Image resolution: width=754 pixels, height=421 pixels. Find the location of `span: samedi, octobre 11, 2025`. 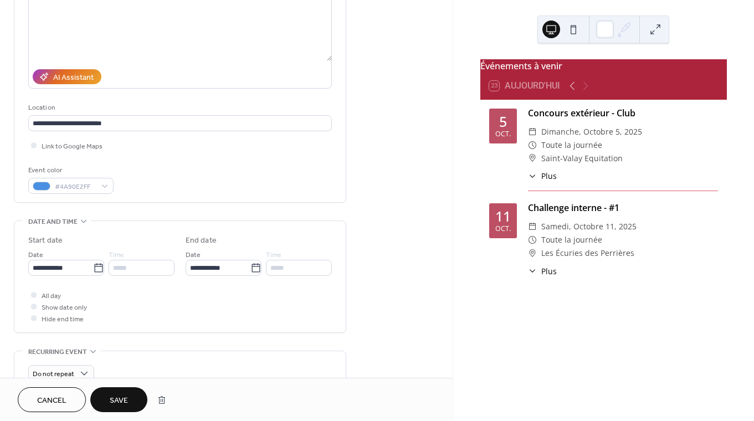

span: samedi, octobre 11, 2025 is located at coordinates (589, 226).